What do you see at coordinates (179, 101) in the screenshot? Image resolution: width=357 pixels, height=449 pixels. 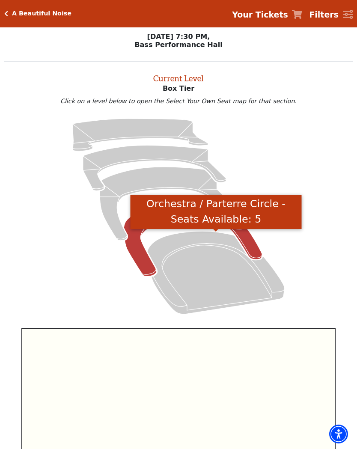 I see `p: Click on a level below to open the Select Your Own Seat map for that section.` at bounding box center [179, 101].